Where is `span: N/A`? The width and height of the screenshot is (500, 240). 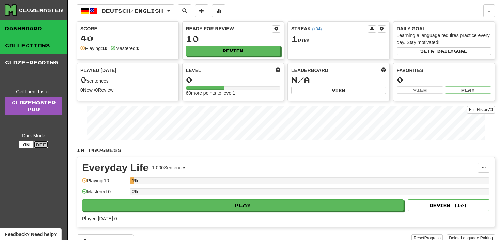 span: N/A is located at coordinates (301, 80).